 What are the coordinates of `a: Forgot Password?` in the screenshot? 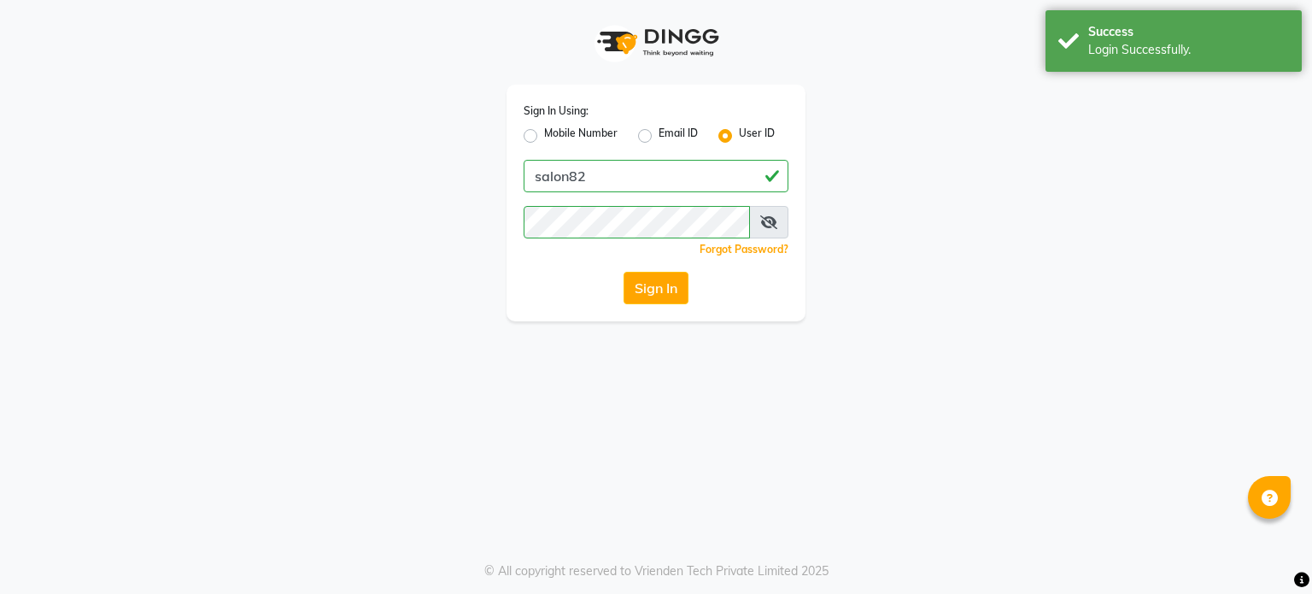 It's located at (744, 249).